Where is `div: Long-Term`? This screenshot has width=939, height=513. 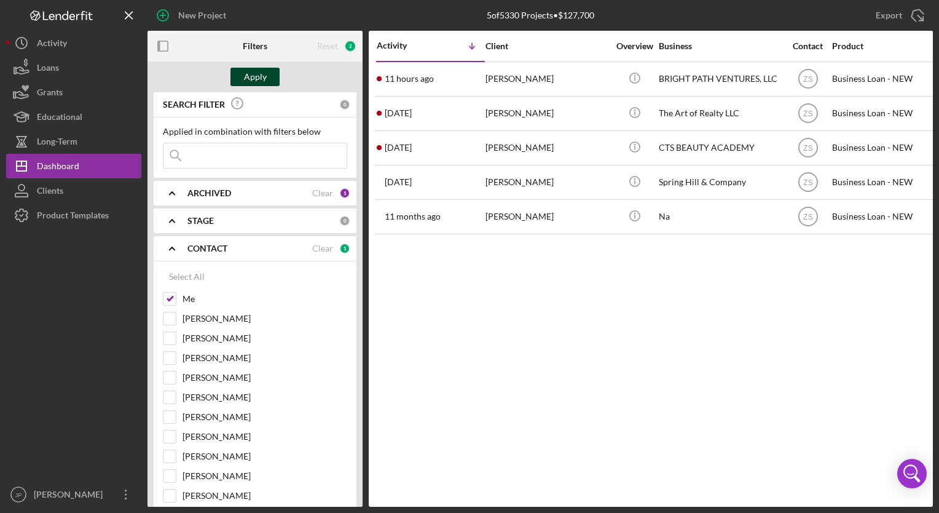
div: Long-Term is located at coordinates (57, 143).